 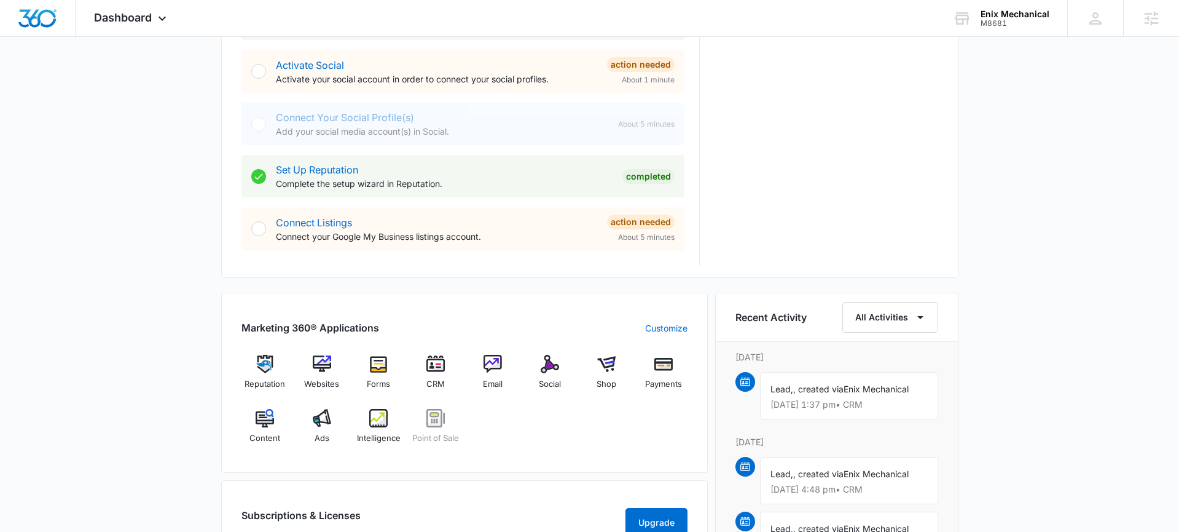 I want to click on a: Shop, so click(x=607, y=377).